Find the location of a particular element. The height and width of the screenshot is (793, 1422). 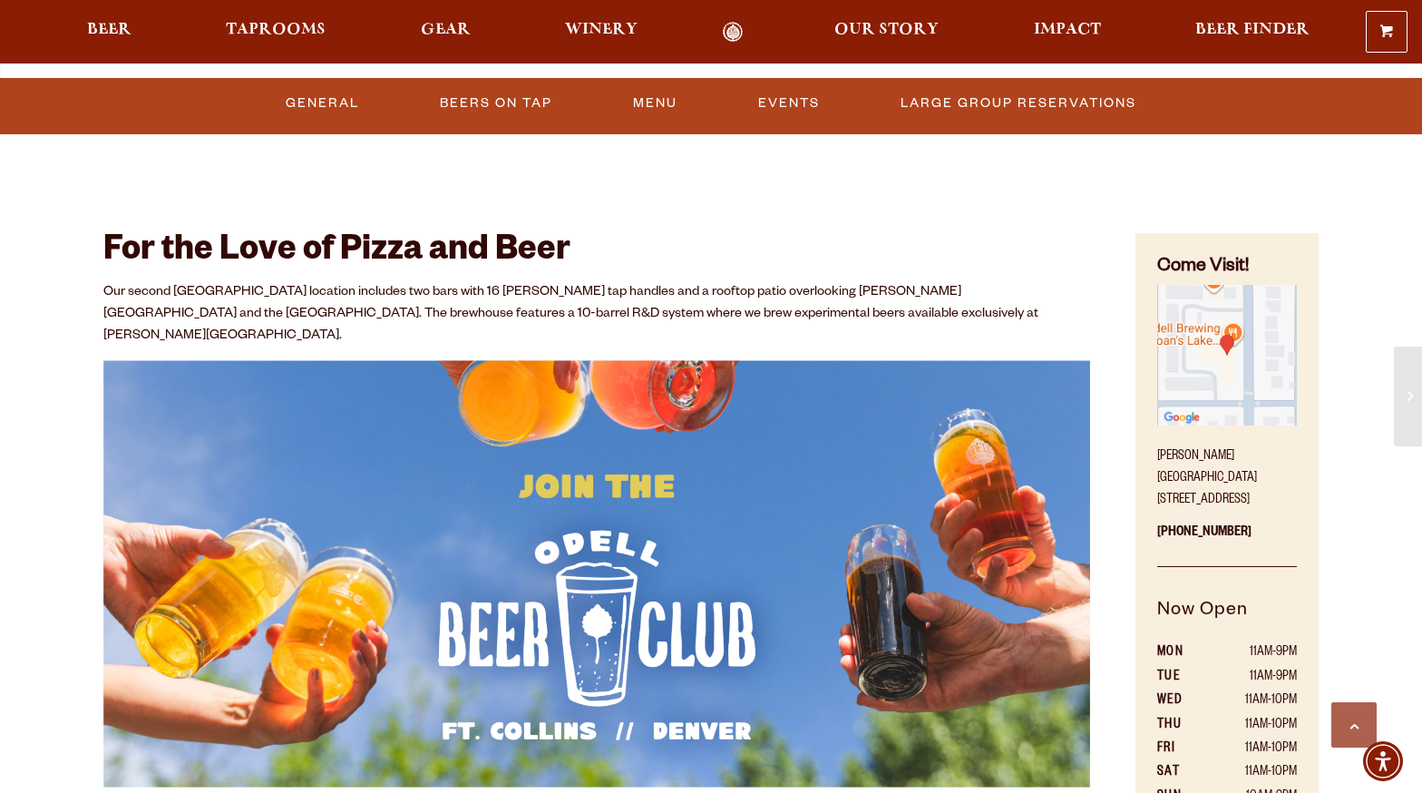

a: Beer is located at coordinates (109, 32).